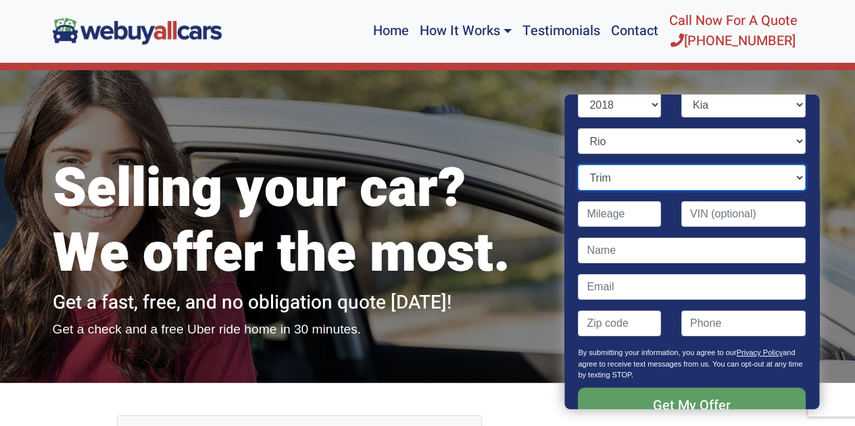  I want to click on input: Zip code, so click(620, 324).